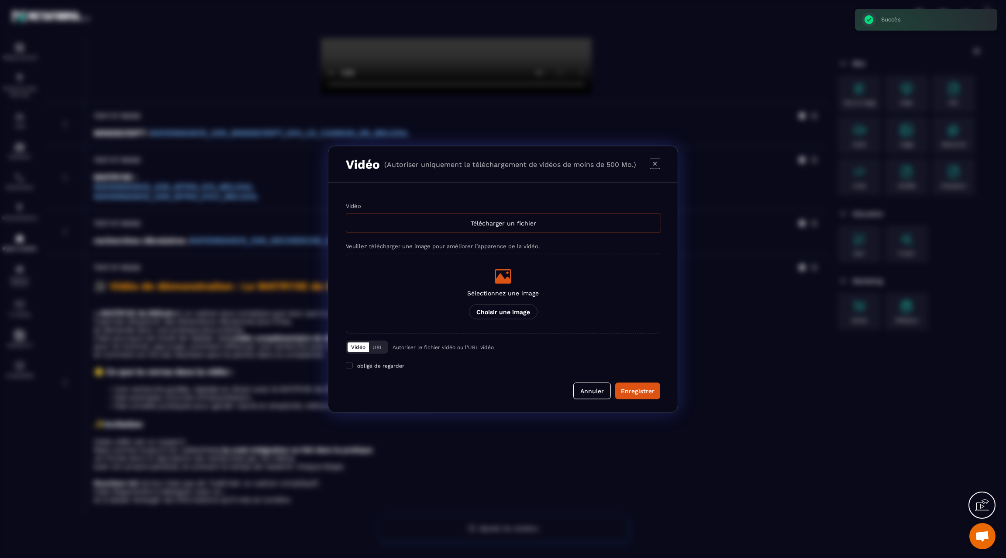  What do you see at coordinates (638, 391) in the screenshot?
I see `button: Enregistrer` at bounding box center [638, 391].